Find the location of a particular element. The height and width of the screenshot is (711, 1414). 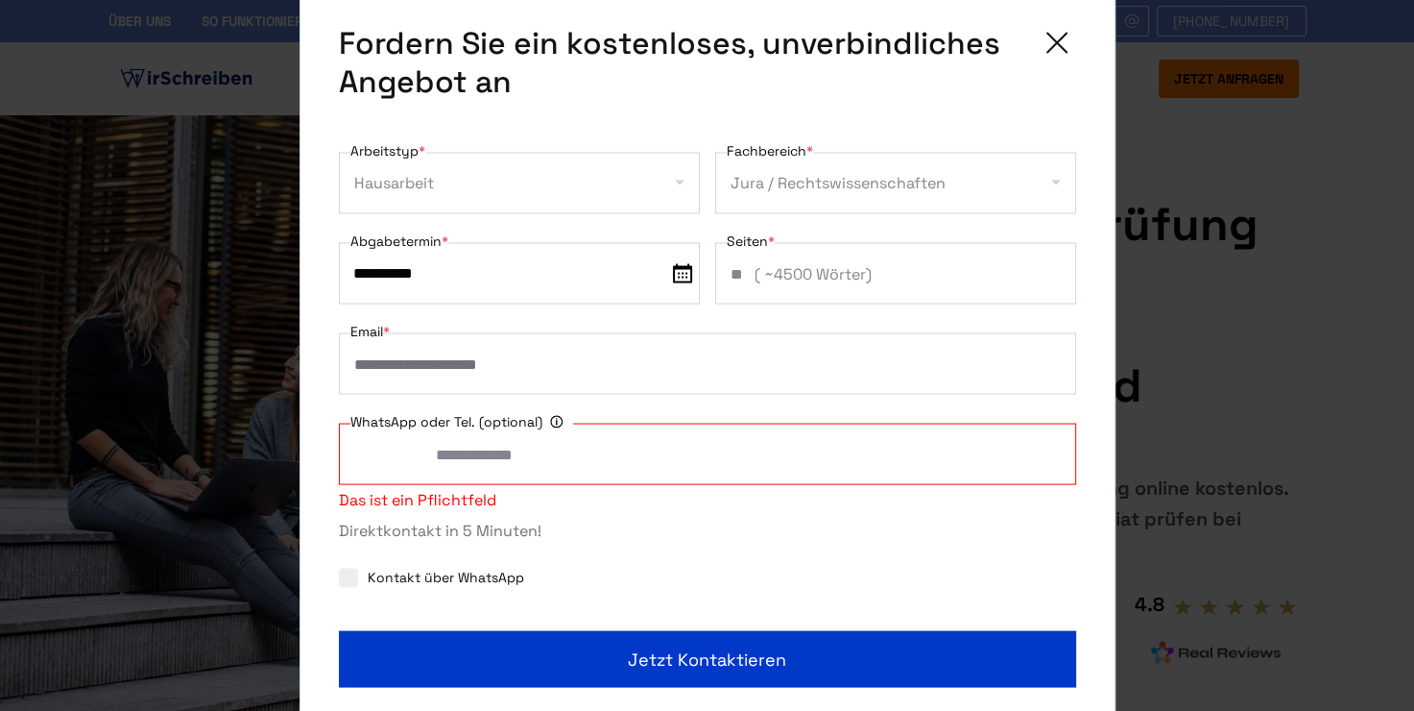

div: Hausarbeit is located at coordinates (394, 183).